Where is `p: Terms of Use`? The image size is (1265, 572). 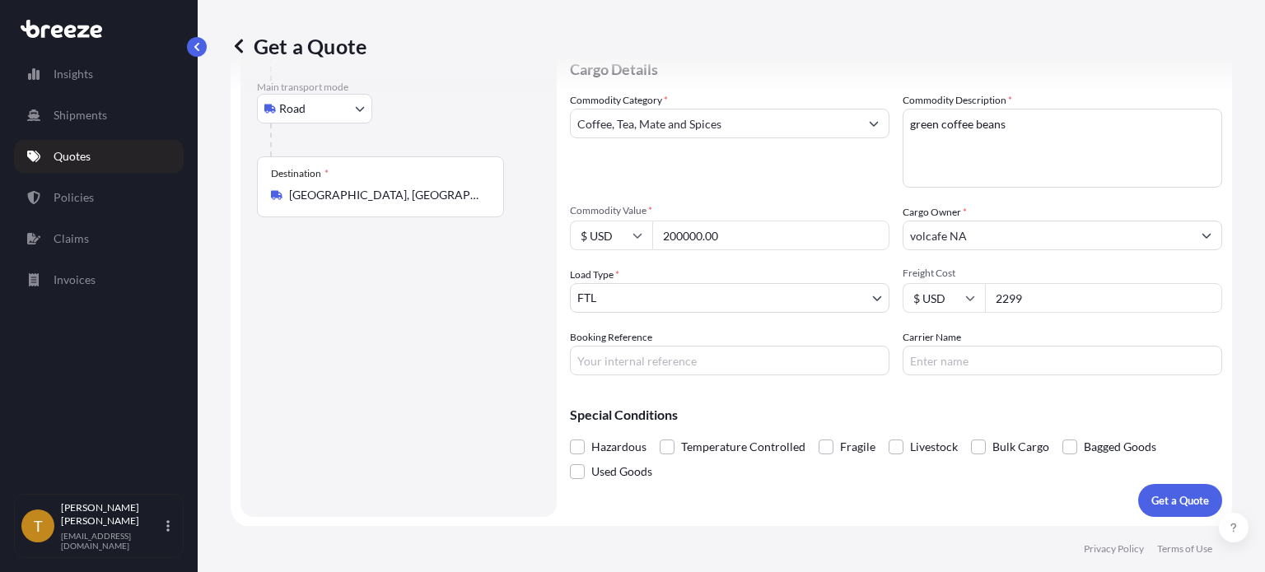 p: Terms of Use is located at coordinates (1184, 549).